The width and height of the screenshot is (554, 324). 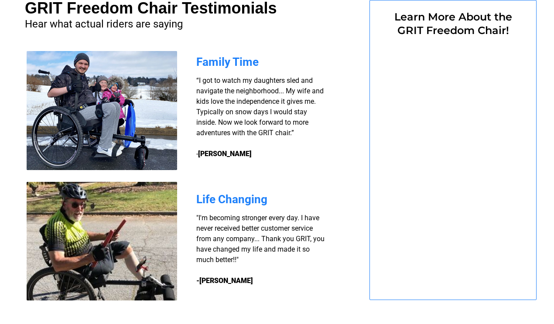 What do you see at coordinates (104, 24) in the screenshot?
I see `span: Hear what actual riders are saying` at bounding box center [104, 24].